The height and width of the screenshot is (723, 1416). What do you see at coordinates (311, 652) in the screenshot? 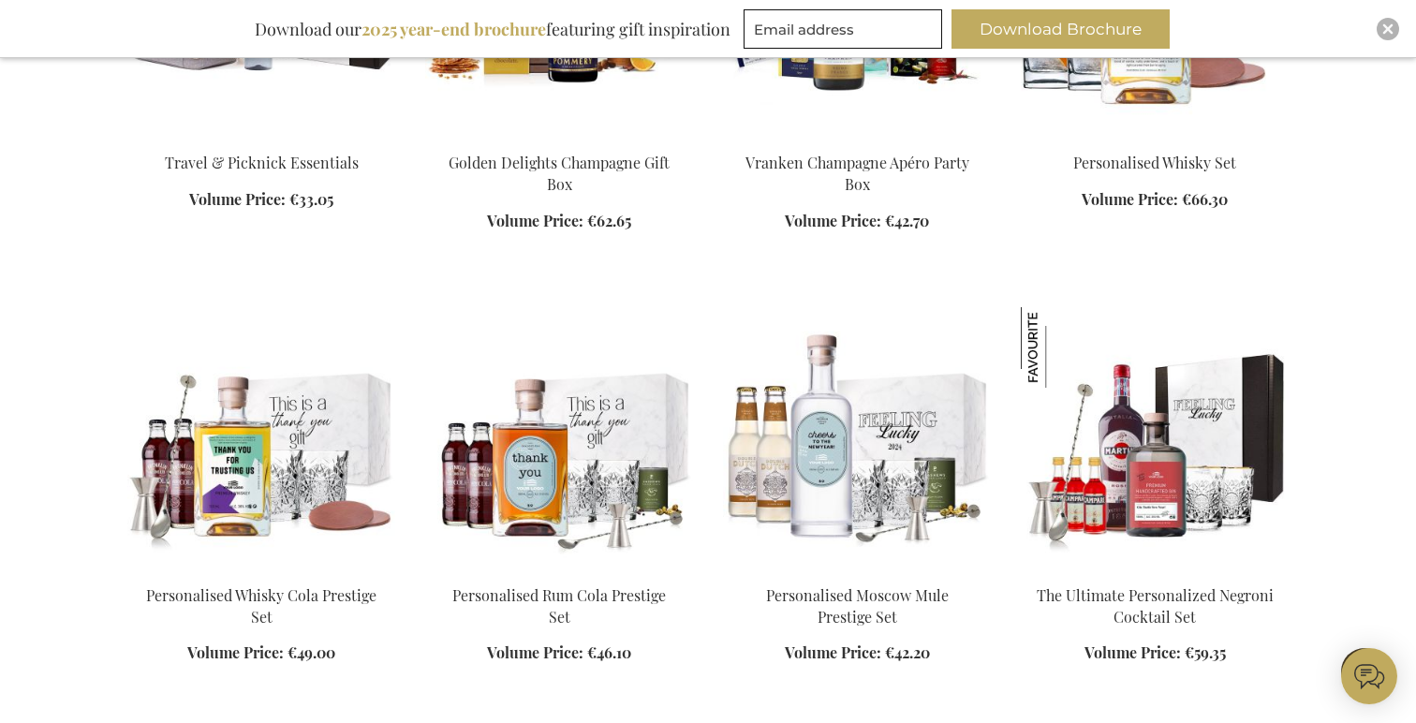
I see `span: €49.00` at bounding box center [311, 652].